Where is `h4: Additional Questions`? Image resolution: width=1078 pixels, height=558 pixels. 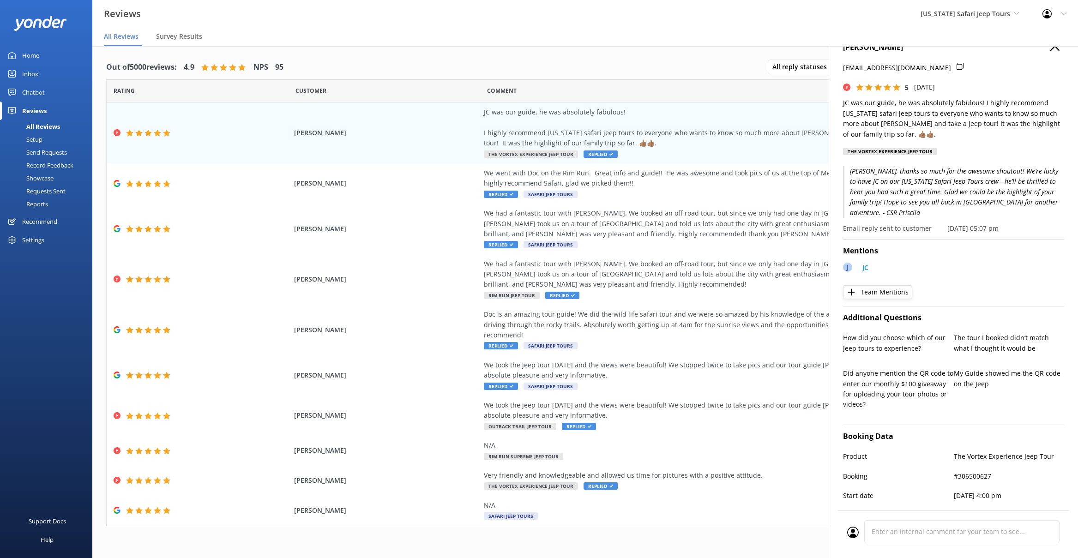 h4: Additional Questions is located at coordinates (953, 318).